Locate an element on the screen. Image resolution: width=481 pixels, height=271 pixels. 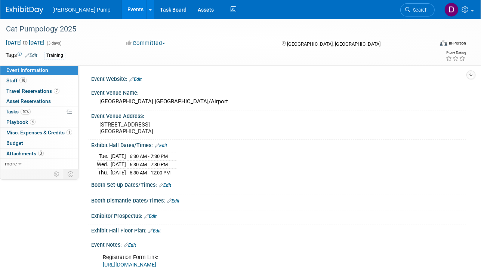
a: Event Information is located at coordinates (39, 70).